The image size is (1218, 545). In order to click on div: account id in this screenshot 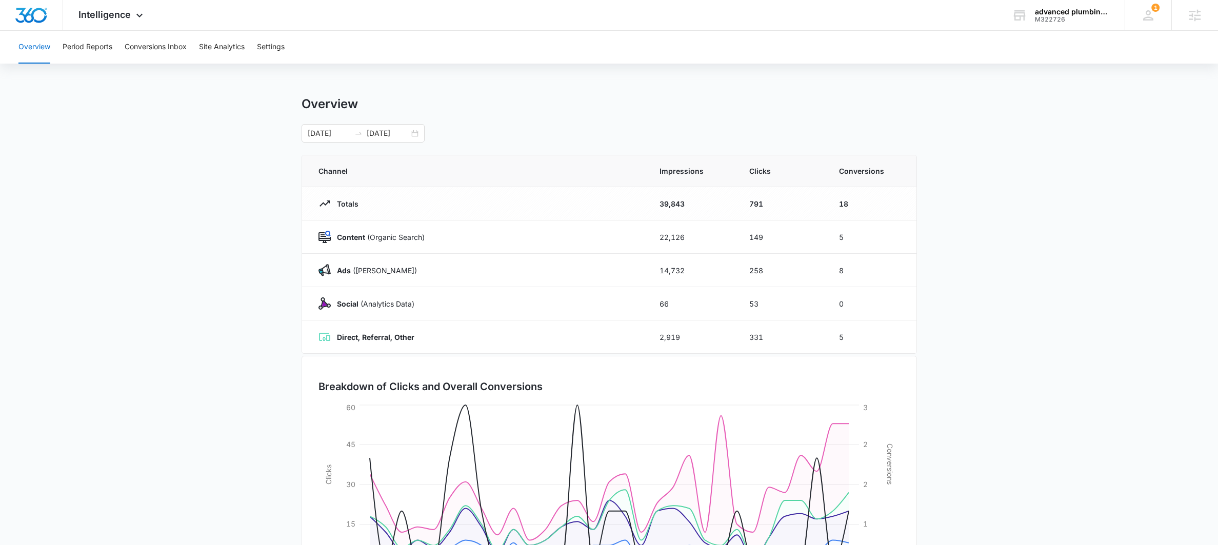, I will do `click(1072, 19)`.